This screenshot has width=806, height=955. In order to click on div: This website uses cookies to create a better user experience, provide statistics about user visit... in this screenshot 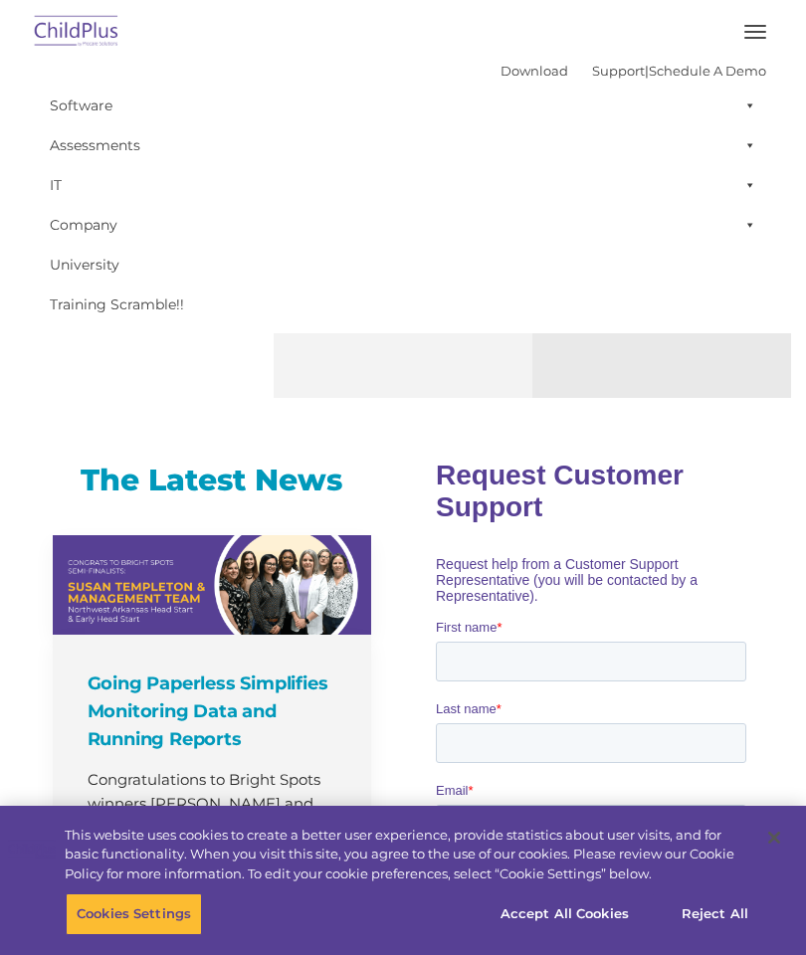, I will do `click(407, 854)`.